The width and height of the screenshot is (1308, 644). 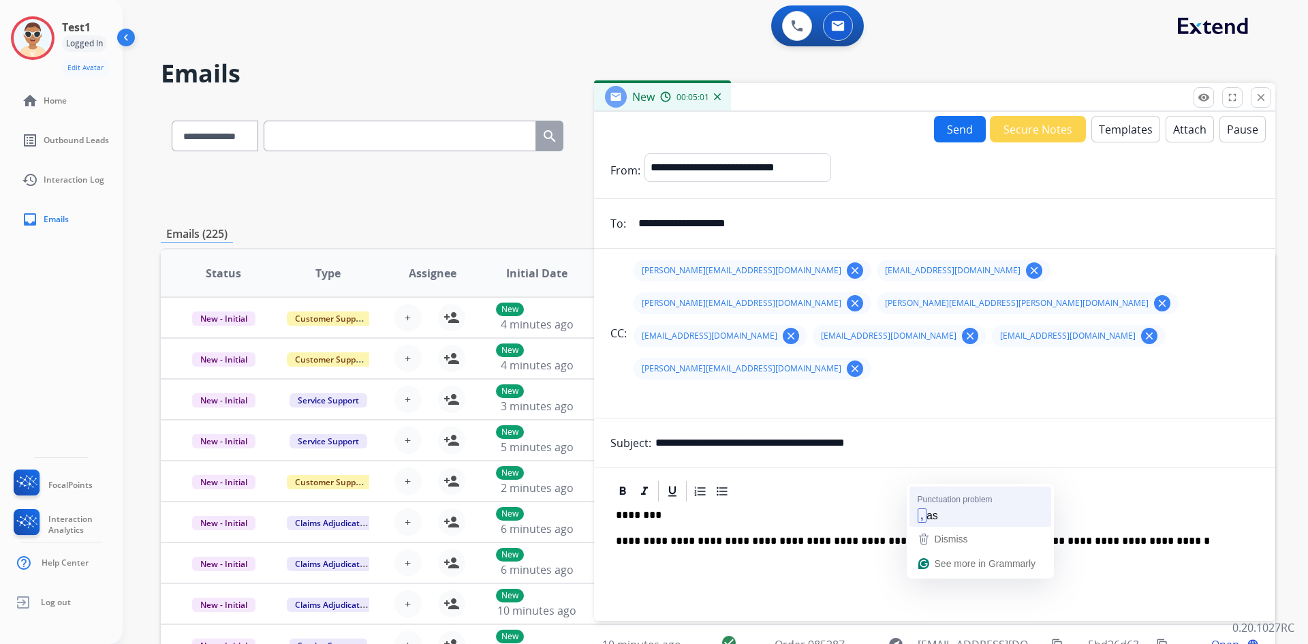 I want to click on span: Outbound Leads, so click(x=76, y=140).